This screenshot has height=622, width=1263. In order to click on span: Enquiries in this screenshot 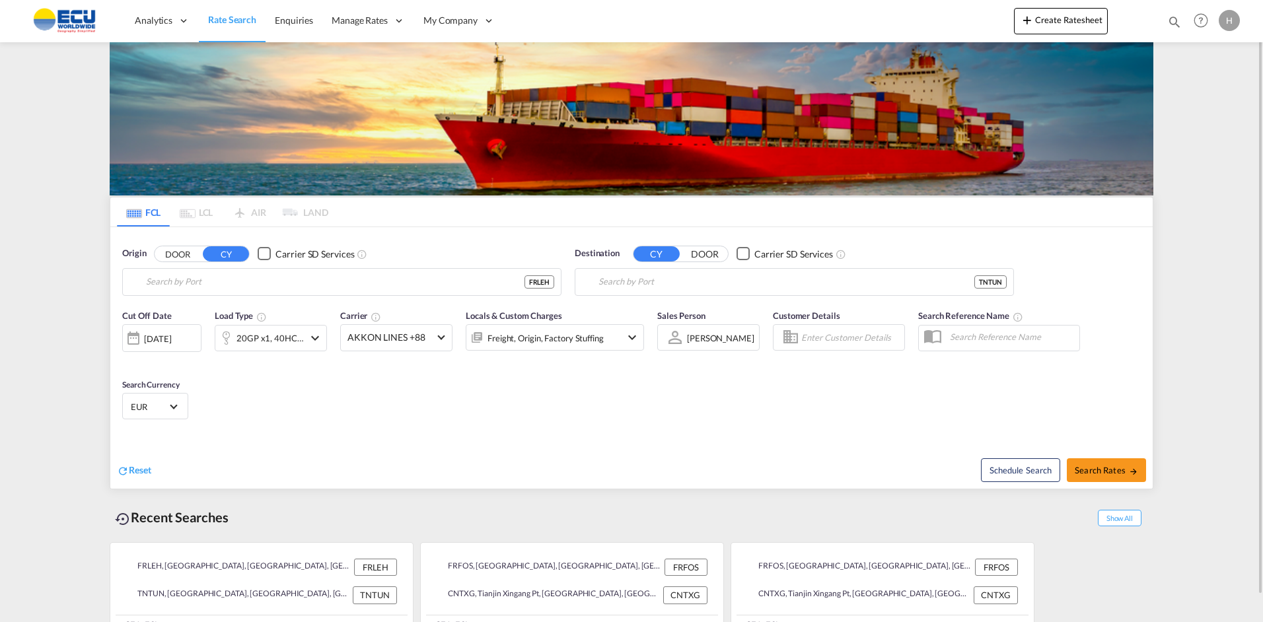, I will do `click(294, 20)`.